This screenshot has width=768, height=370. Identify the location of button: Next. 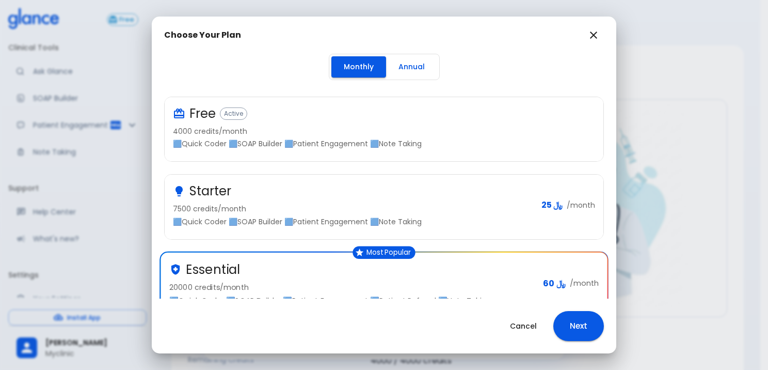
(579, 326).